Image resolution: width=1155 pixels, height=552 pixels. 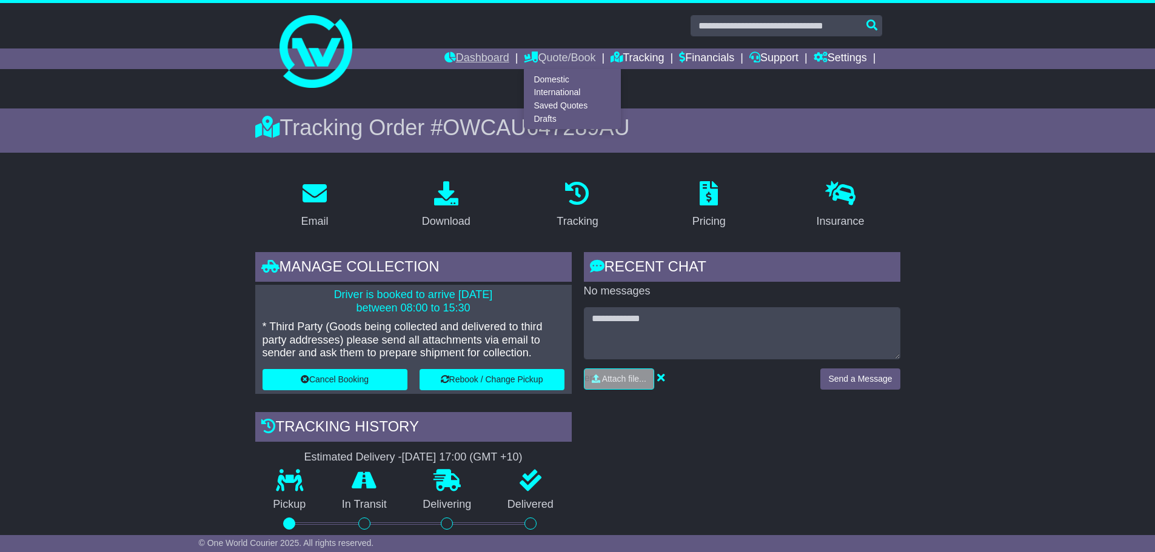 What do you see at coordinates (314, 206) in the screenshot?
I see `a: Email` at bounding box center [314, 206].